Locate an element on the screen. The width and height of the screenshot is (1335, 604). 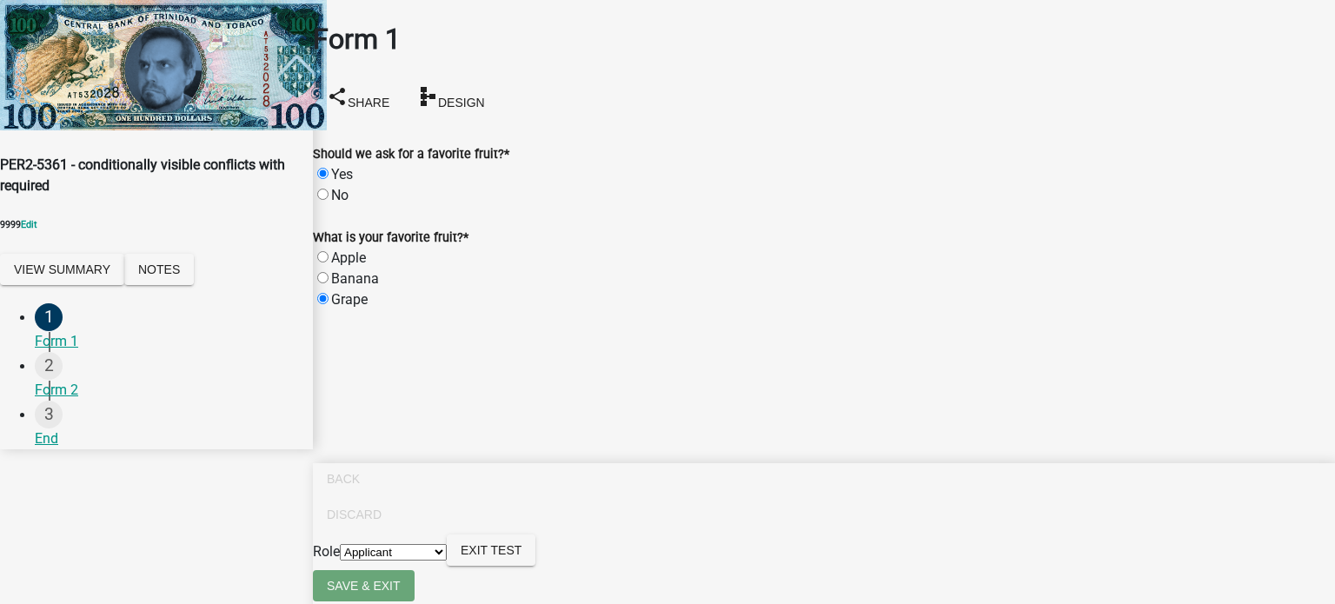
div: 3 is located at coordinates (49, 415).